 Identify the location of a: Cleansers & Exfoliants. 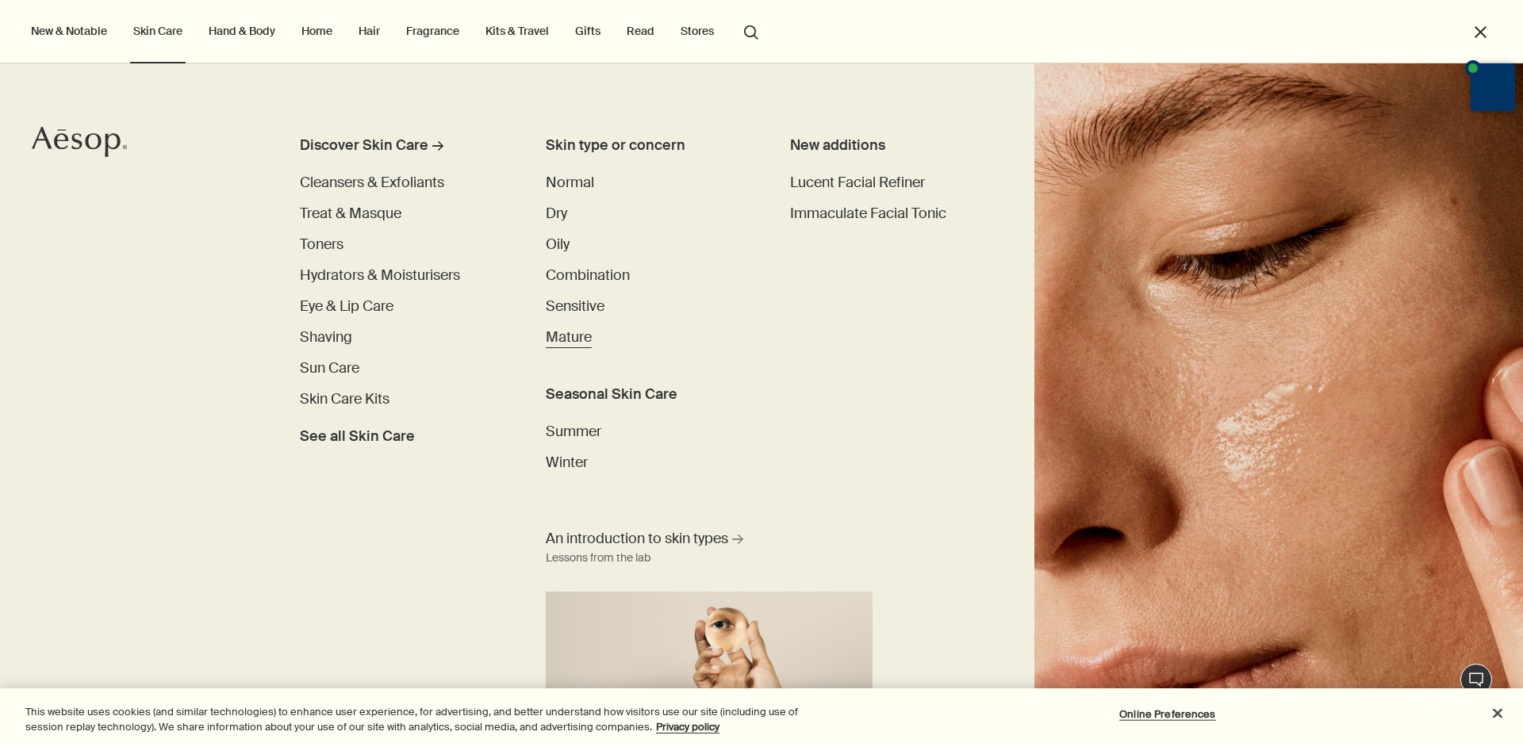
(372, 182).